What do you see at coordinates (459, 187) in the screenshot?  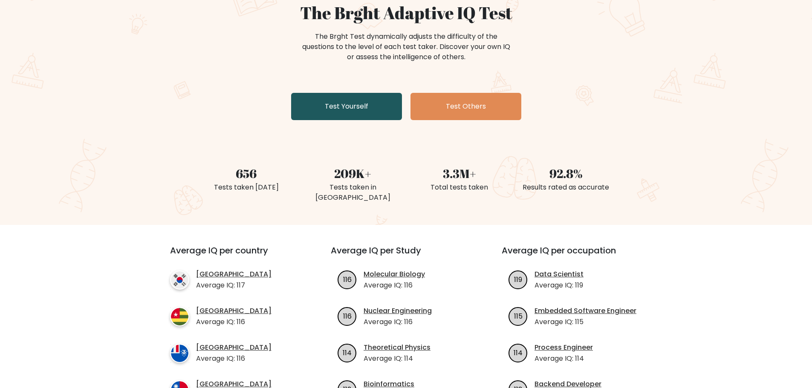 I see `div: Total tests taken` at bounding box center [459, 187].